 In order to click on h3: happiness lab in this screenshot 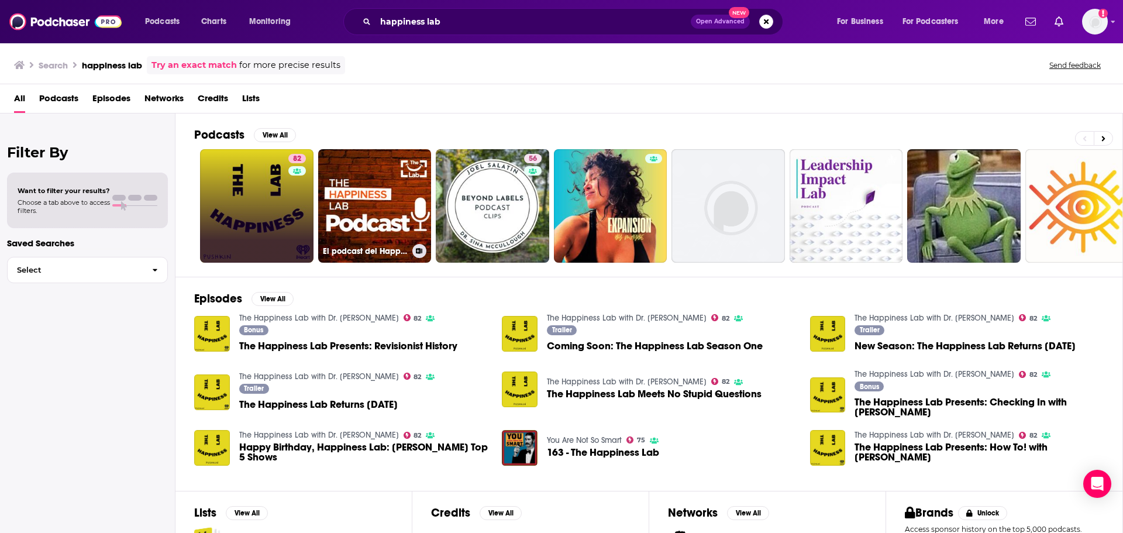, I will do `click(112, 65)`.